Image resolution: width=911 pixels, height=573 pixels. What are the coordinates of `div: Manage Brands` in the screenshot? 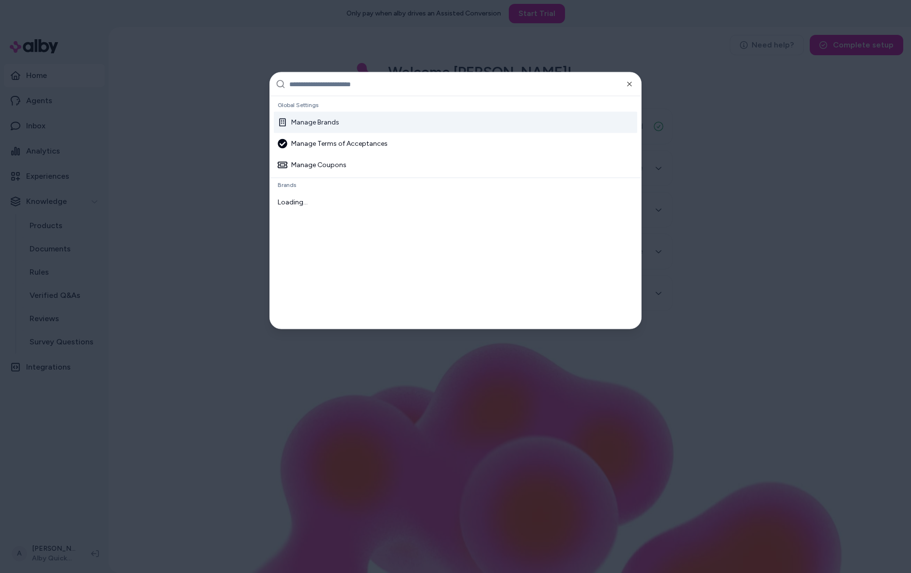 It's located at (308, 123).